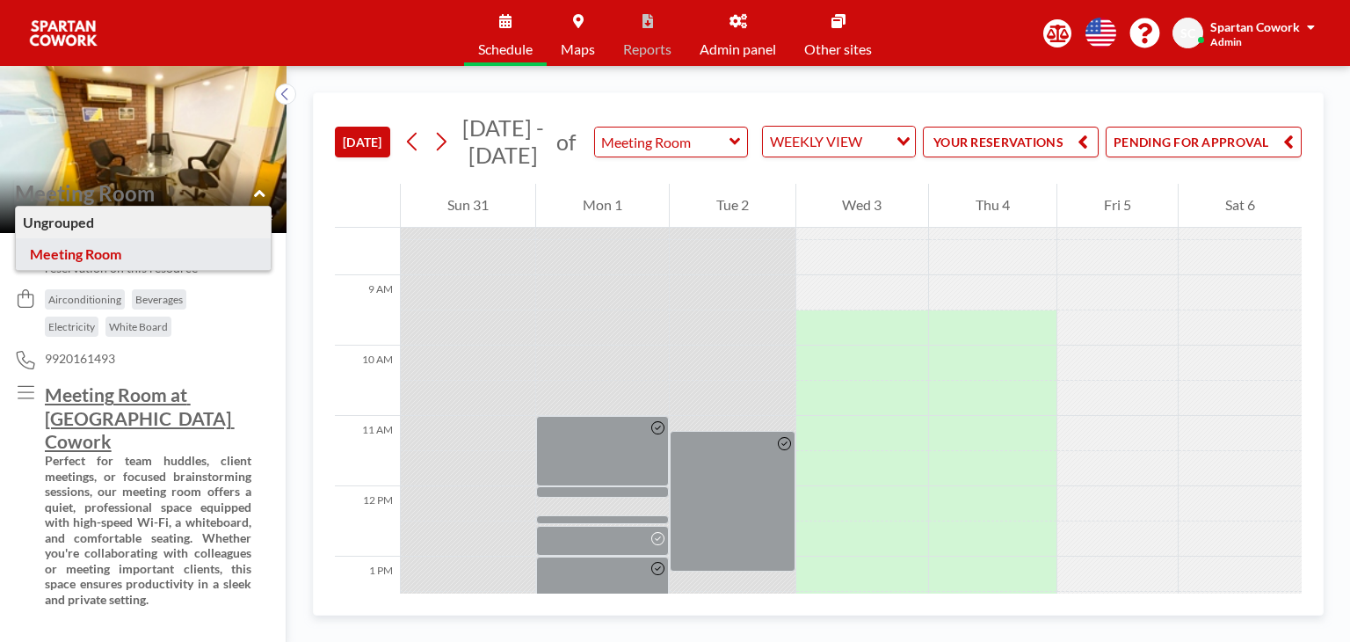  Describe the element at coordinates (468, 206) in the screenshot. I see `div: Sun 31` at that location.